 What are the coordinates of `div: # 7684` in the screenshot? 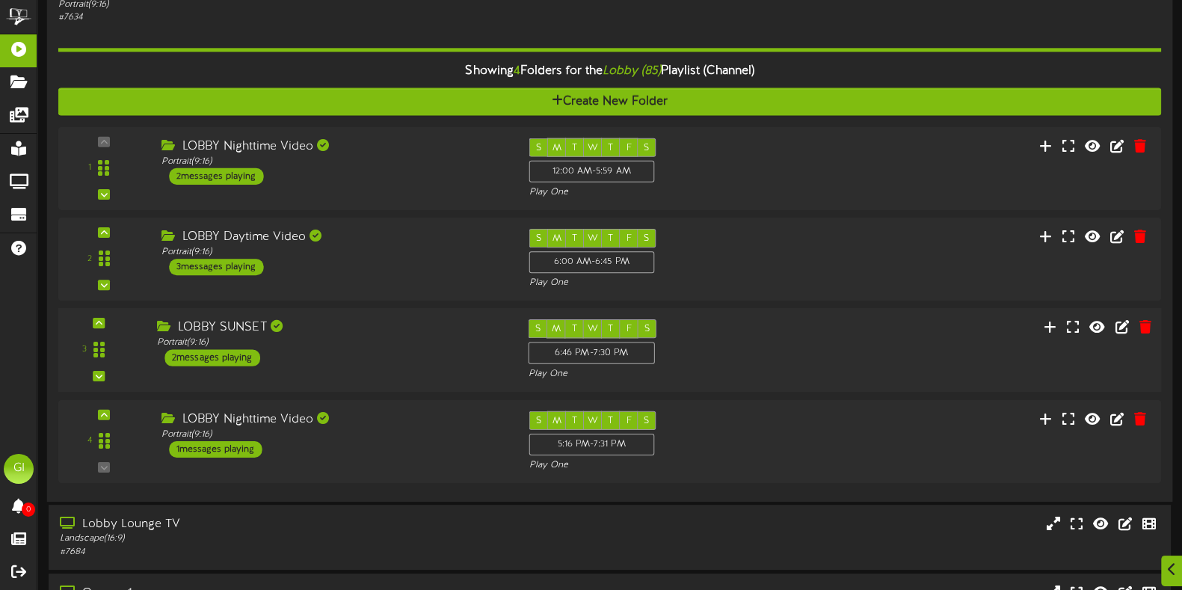 It's located at (282, 552).